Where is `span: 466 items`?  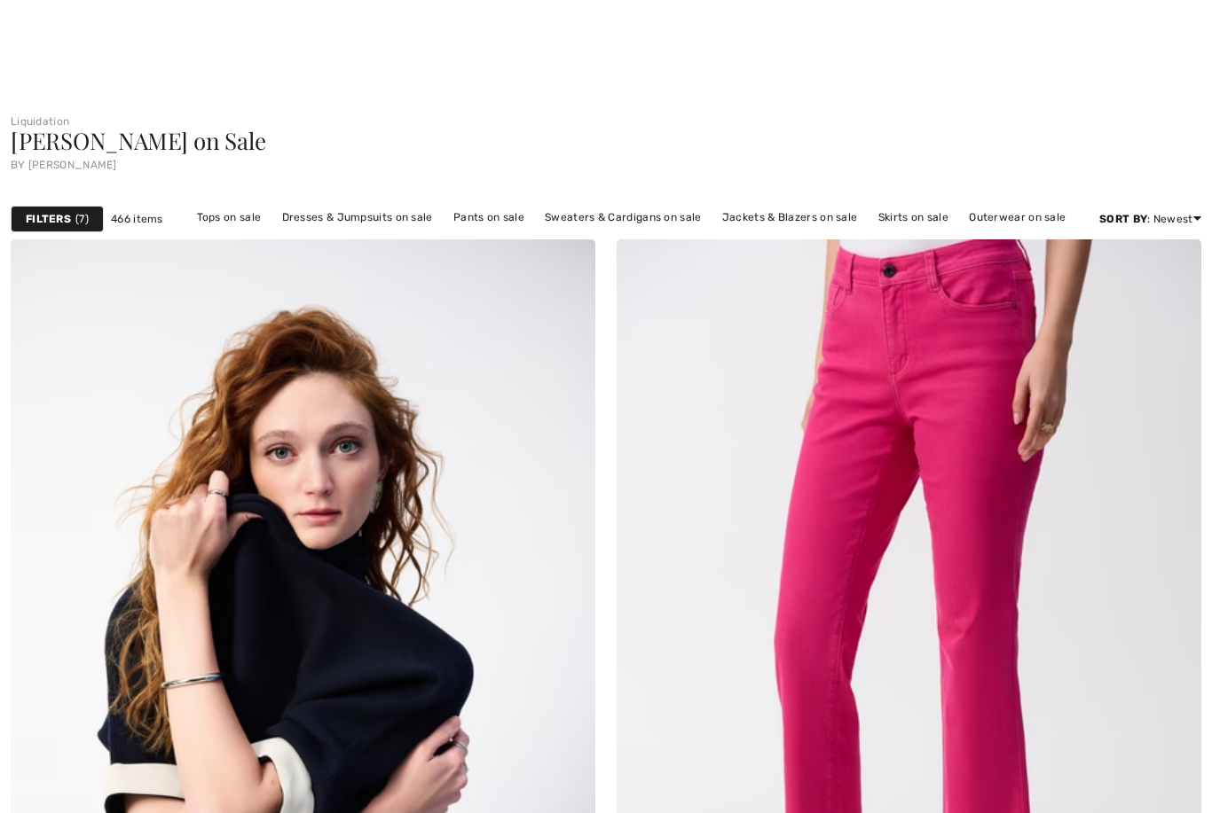 span: 466 items is located at coordinates (137, 219).